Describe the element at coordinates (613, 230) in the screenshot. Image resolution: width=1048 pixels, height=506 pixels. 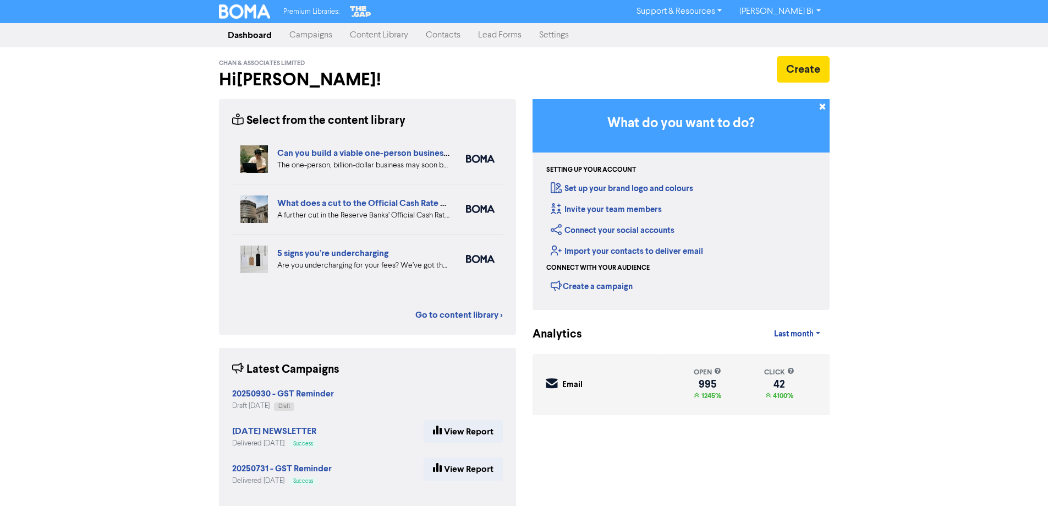
I see `a: Connect your social accounts` at that location.